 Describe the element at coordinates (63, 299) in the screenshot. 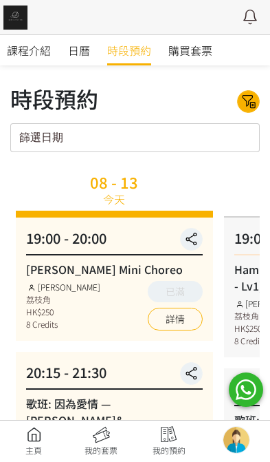

I see `div: 荔枝角` at that location.